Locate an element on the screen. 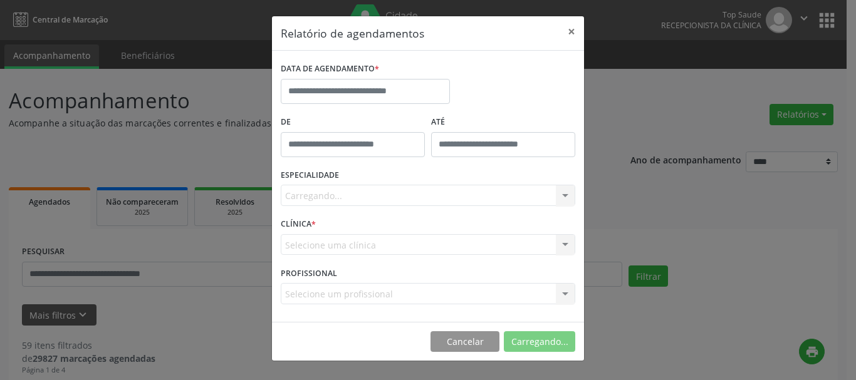  label: ATÉ is located at coordinates (503, 122).